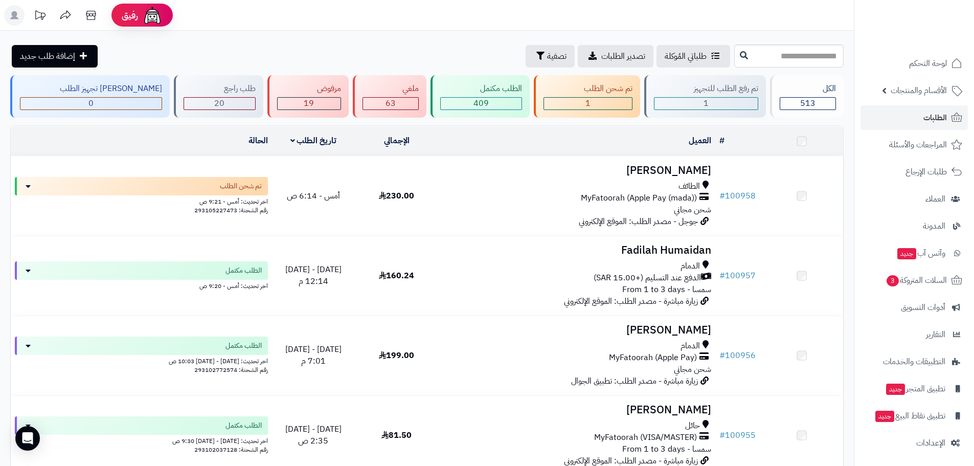 The image size is (974, 466). I want to click on span: 160.24, so click(396, 276).